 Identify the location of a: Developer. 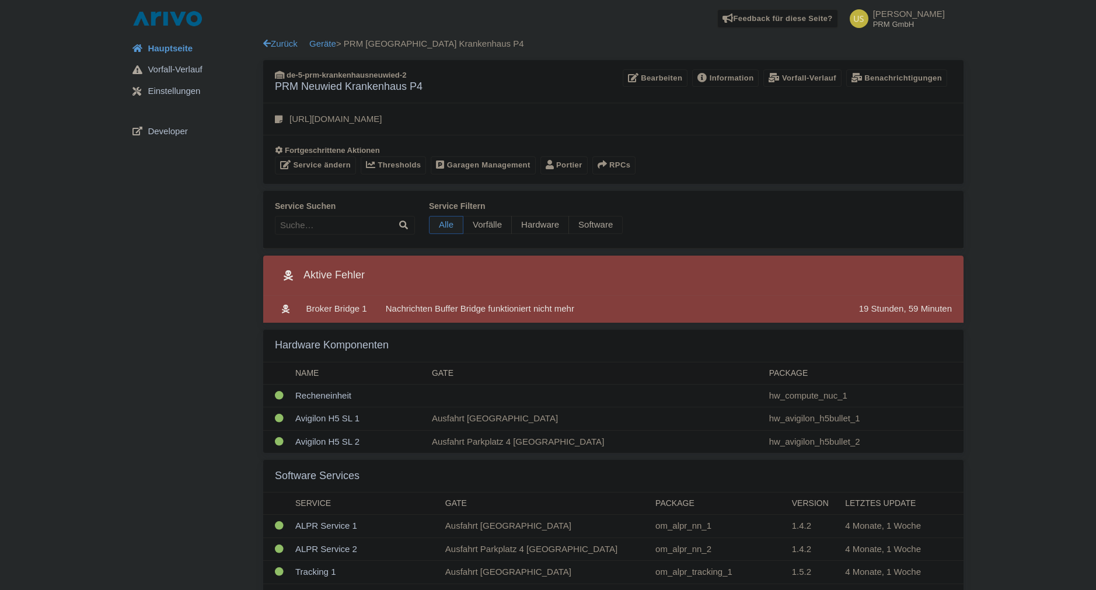
(193, 131).